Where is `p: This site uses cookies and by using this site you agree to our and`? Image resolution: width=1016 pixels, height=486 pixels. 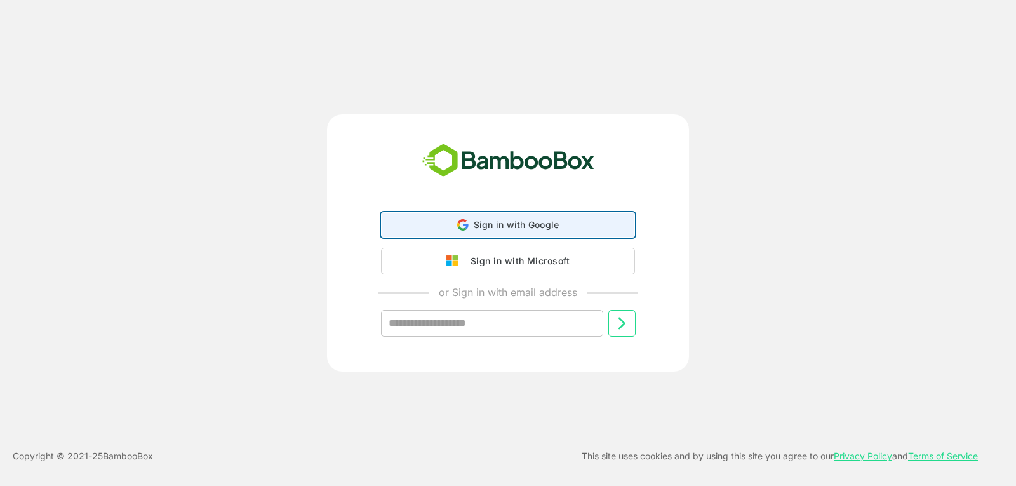 p: This site uses cookies and by using this site you agree to our and is located at coordinates (780, 456).